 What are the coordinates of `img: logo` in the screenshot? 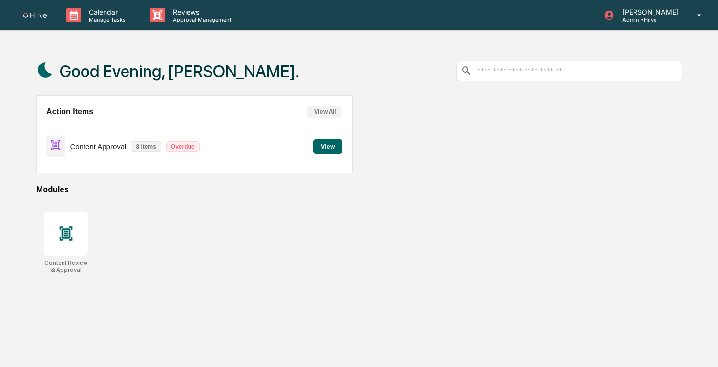 It's located at (35, 15).